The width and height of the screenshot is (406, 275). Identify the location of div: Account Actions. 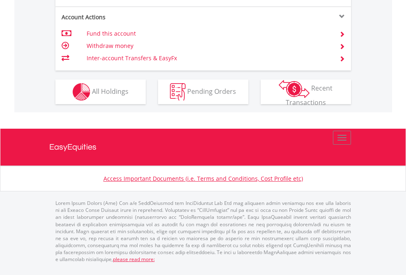
(129, 17).